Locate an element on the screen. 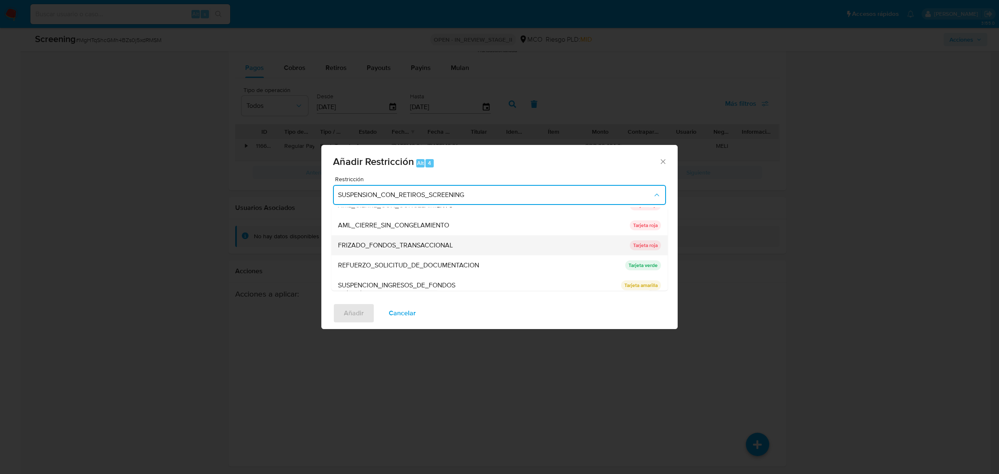 This screenshot has width=999, height=474. button: Cancelar is located at coordinates (402, 313).